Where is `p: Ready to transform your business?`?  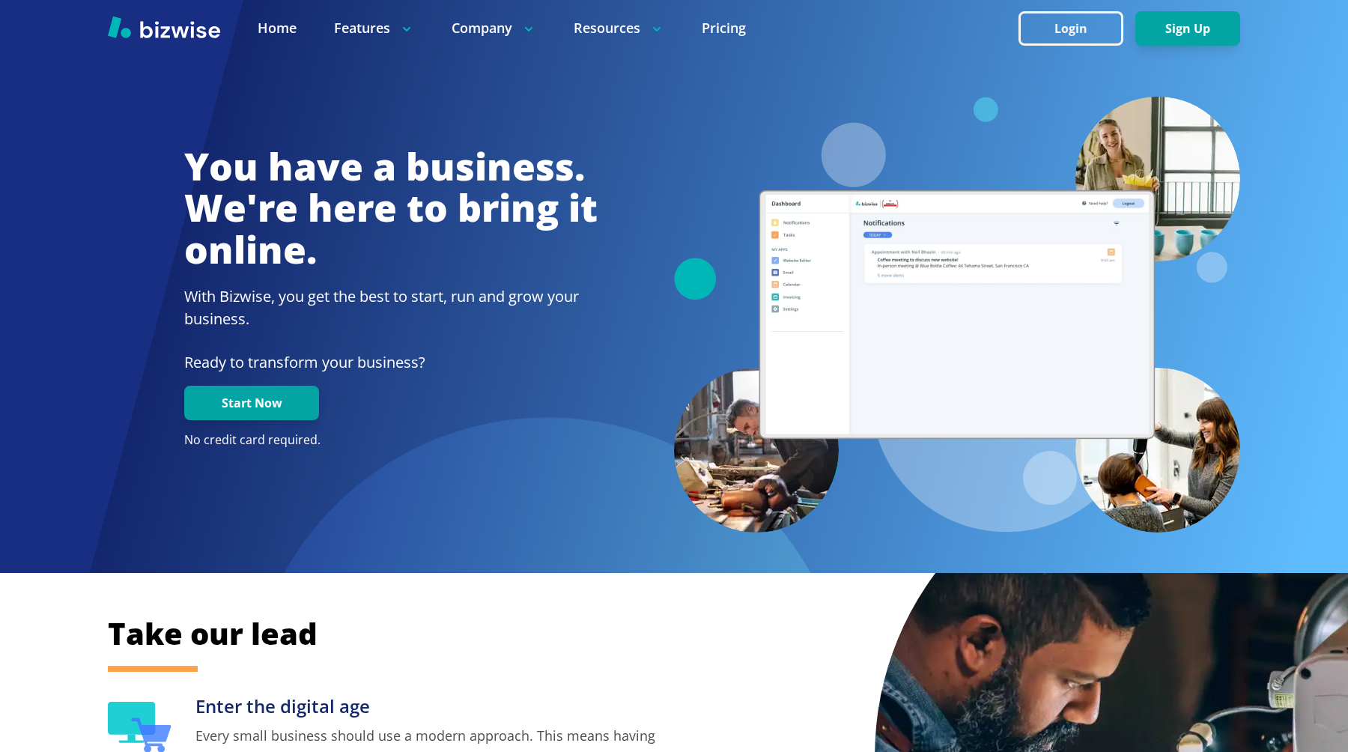
p: Ready to transform your business? is located at coordinates (391, 363).